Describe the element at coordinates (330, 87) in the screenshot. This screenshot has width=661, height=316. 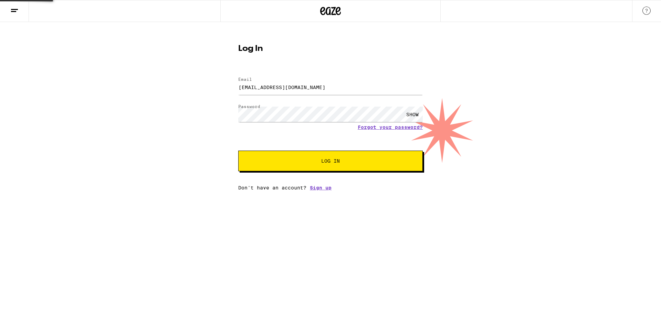
I see `input: Email` at that location.